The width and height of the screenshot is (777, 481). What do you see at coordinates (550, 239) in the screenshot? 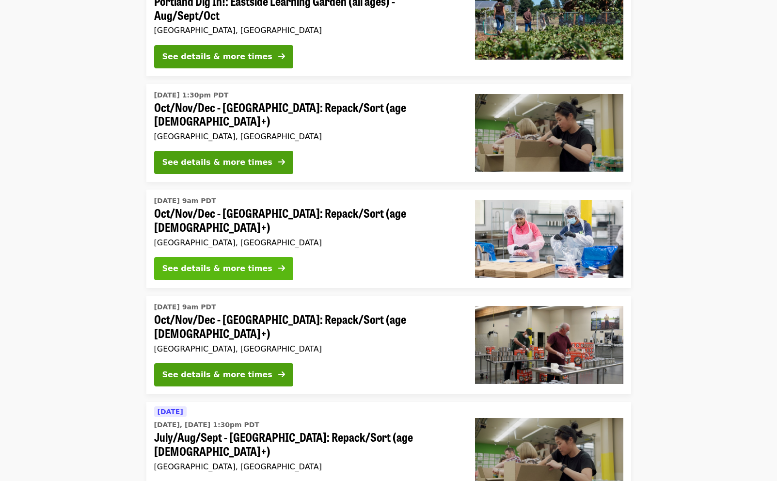
I see `img: Oct/Nov/Dec - Beaverton: Repack/Sort (age 10+) organized by Oregon Food Bank` at bounding box center [550, 239].